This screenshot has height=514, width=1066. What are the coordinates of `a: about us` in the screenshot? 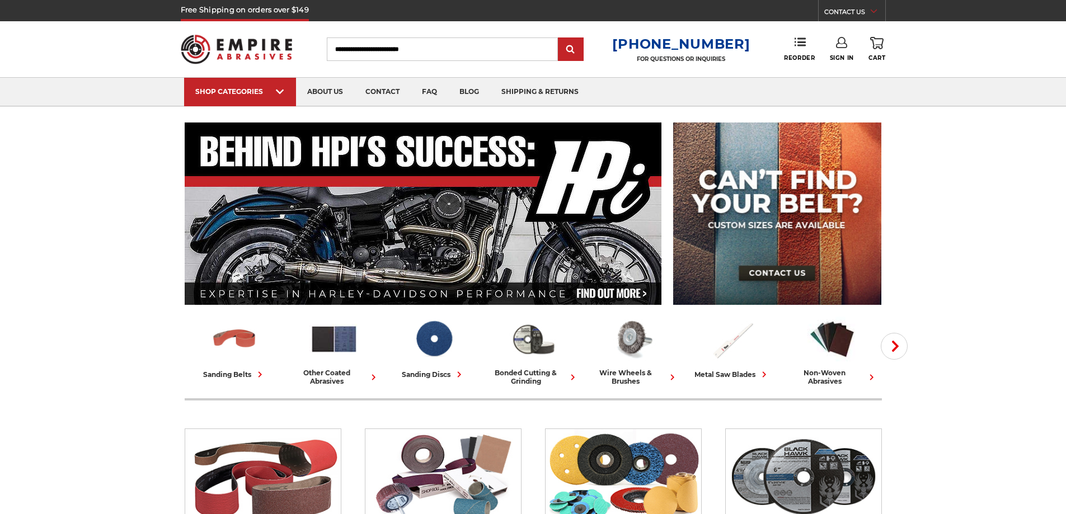 It's located at (325, 92).